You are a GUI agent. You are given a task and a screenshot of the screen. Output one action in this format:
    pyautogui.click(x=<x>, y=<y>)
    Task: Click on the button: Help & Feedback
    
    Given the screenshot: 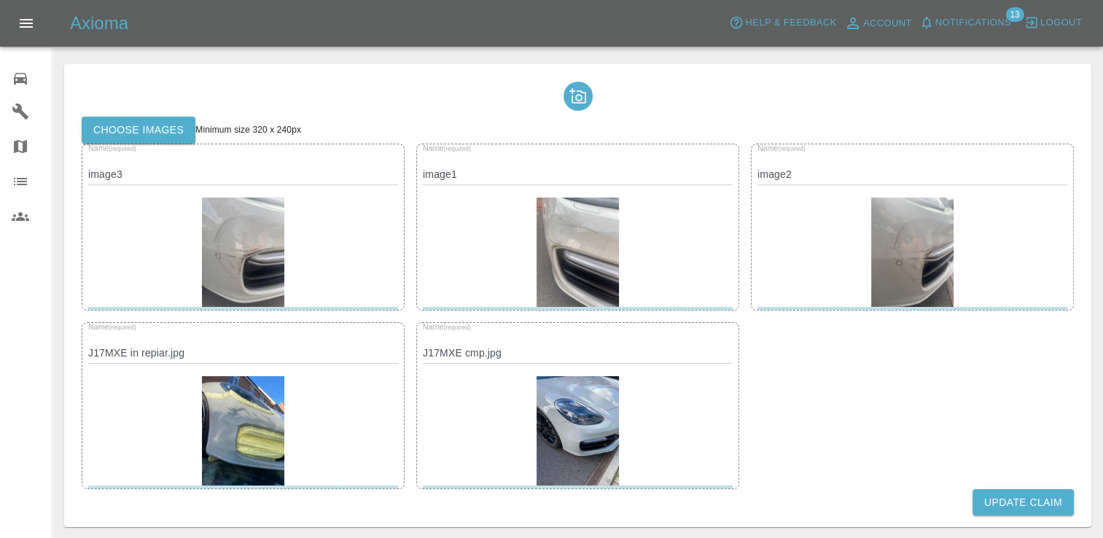 What is the action you would take?
    pyautogui.click(x=782, y=23)
    